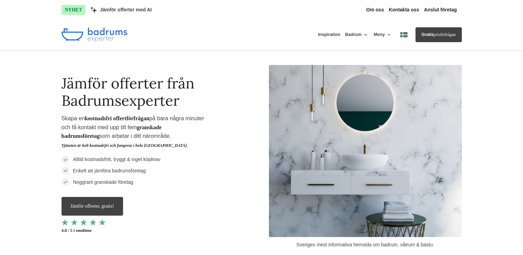  Describe the element at coordinates (139, 230) in the screenshot. I see `strong: 4.8 / 5 i omdöme` at that location.